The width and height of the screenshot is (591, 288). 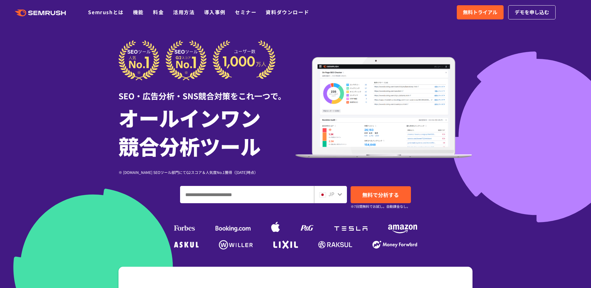 What do you see at coordinates (207, 131) in the screenshot?
I see `h1: オールインワン 競合分析ツール` at bounding box center [207, 131].